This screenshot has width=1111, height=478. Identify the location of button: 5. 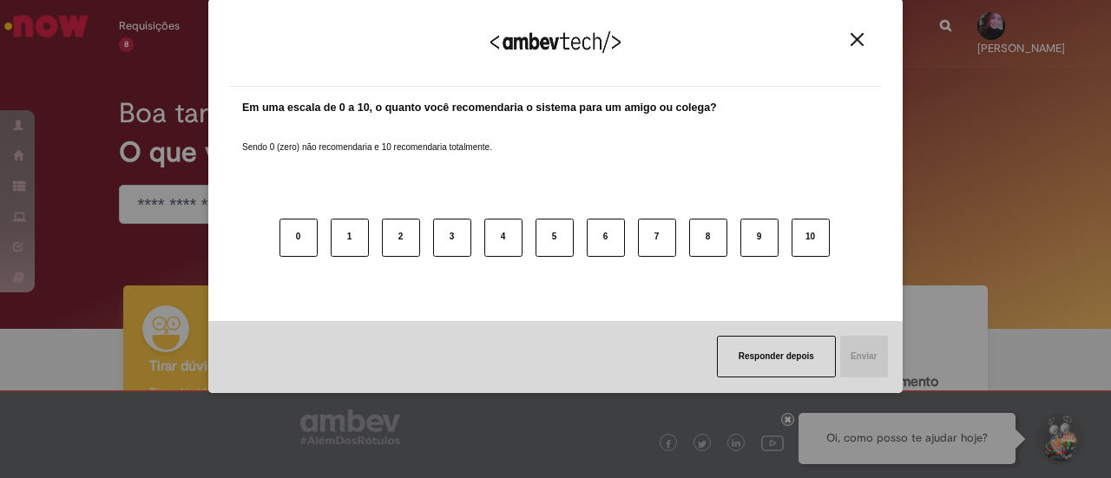
(555, 238).